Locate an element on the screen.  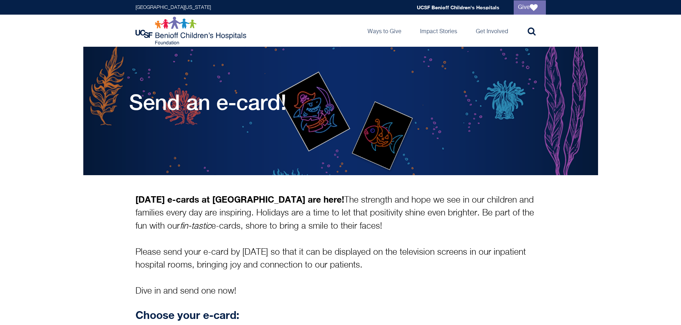
a: Impact Stories is located at coordinates (438, 31).